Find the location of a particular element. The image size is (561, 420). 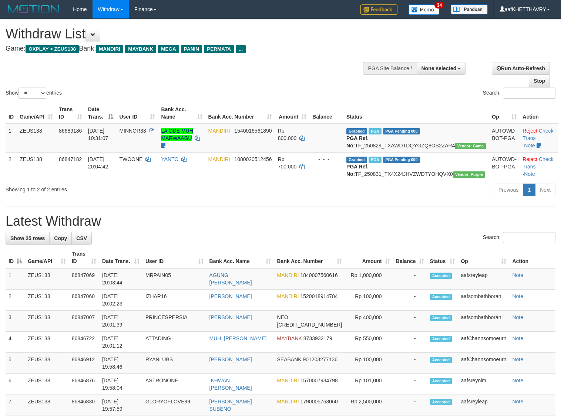

select: Showentries is located at coordinates (32, 93).